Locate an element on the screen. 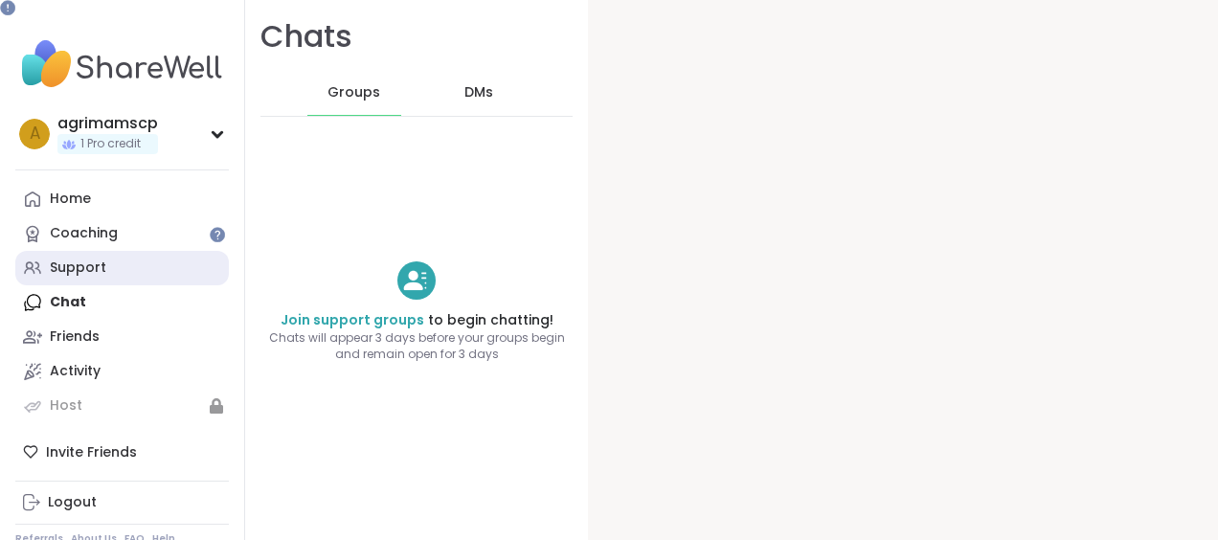 The height and width of the screenshot is (540, 1218). a: Host is located at coordinates (122, 406).